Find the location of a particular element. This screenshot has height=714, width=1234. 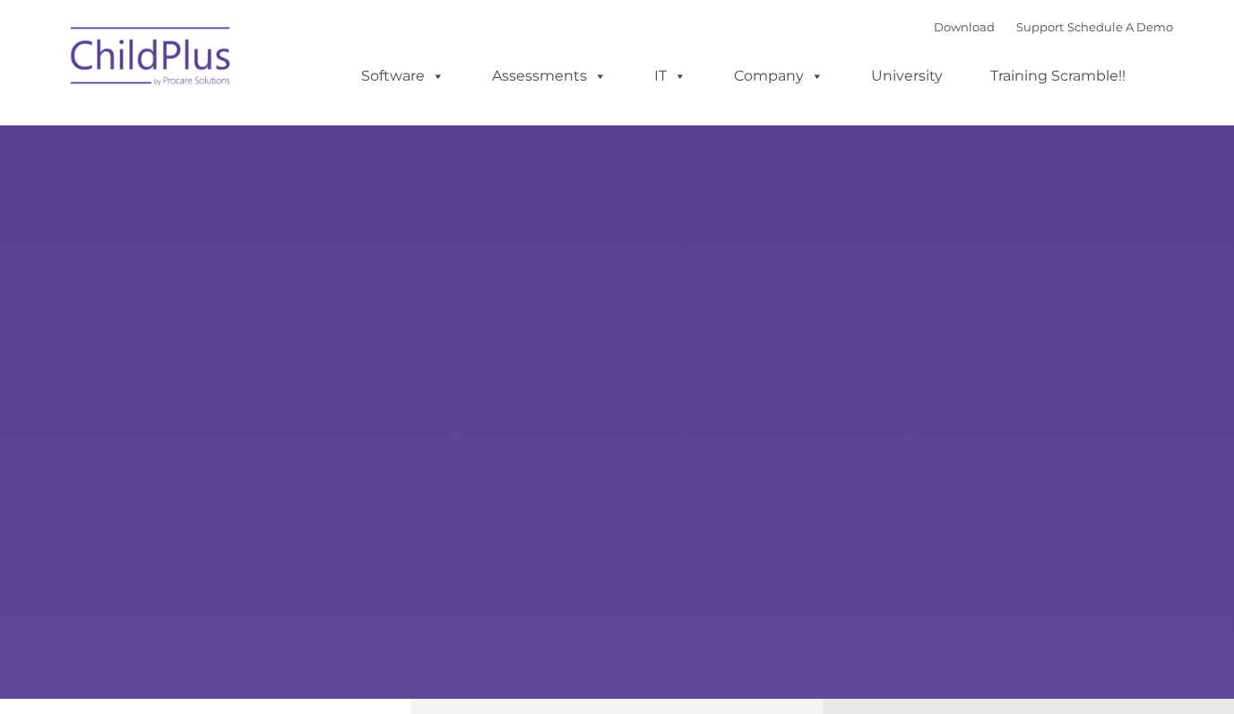

a: Software is located at coordinates (402, 76).